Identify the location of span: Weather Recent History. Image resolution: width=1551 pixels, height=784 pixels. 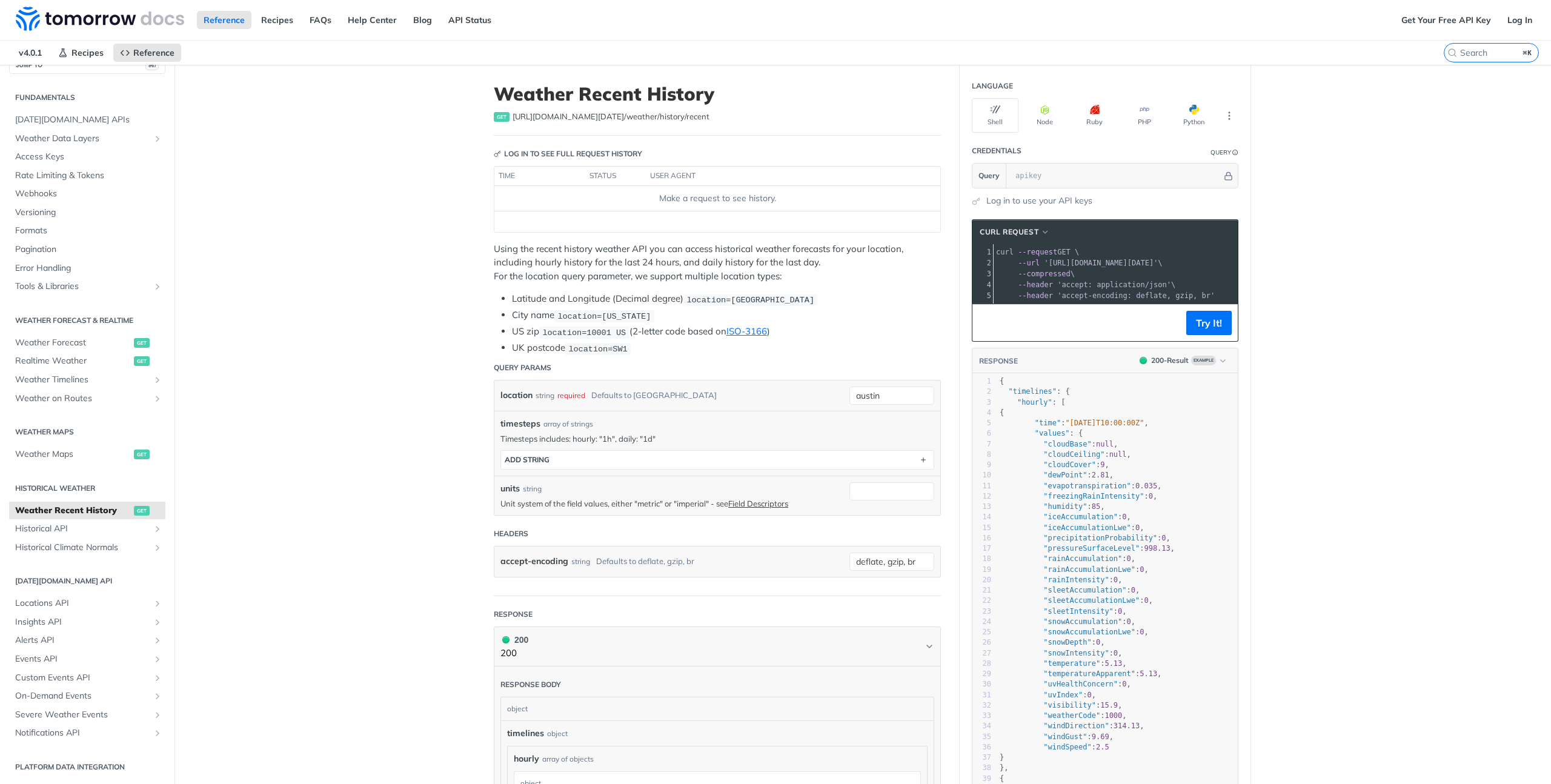
(73, 511).